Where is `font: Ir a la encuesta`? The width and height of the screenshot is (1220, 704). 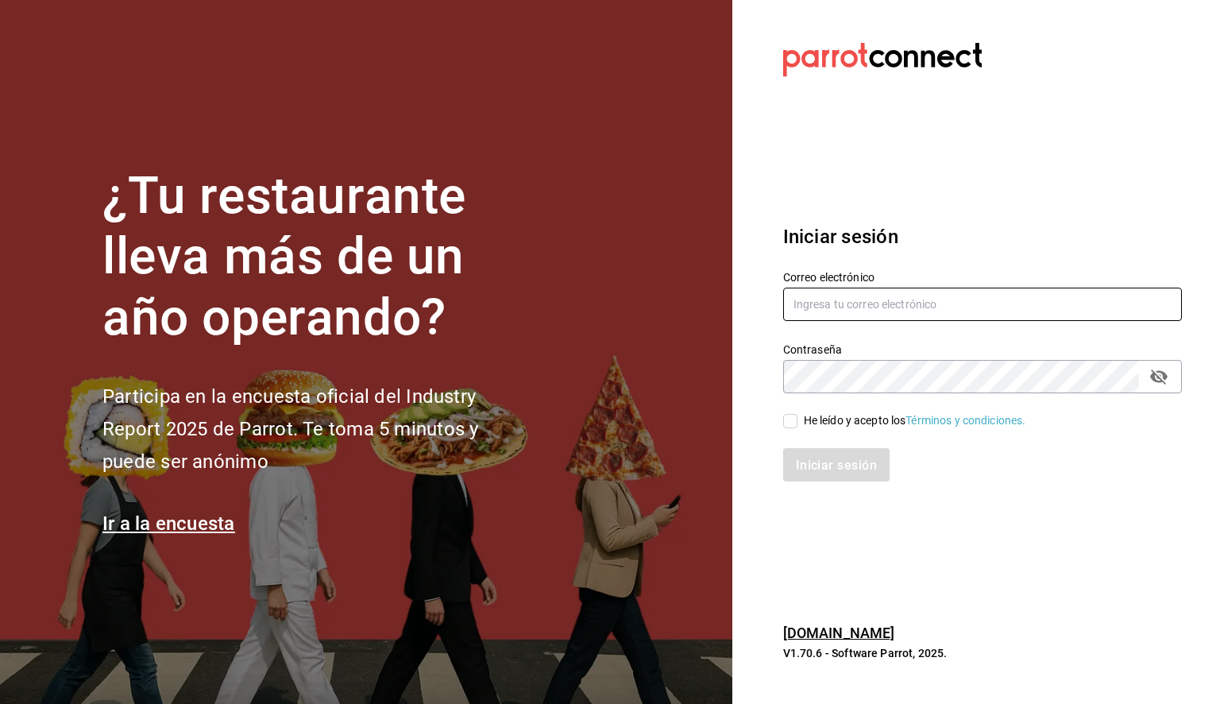 font: Ir a la encuesta is located at coordinates (168, 523).